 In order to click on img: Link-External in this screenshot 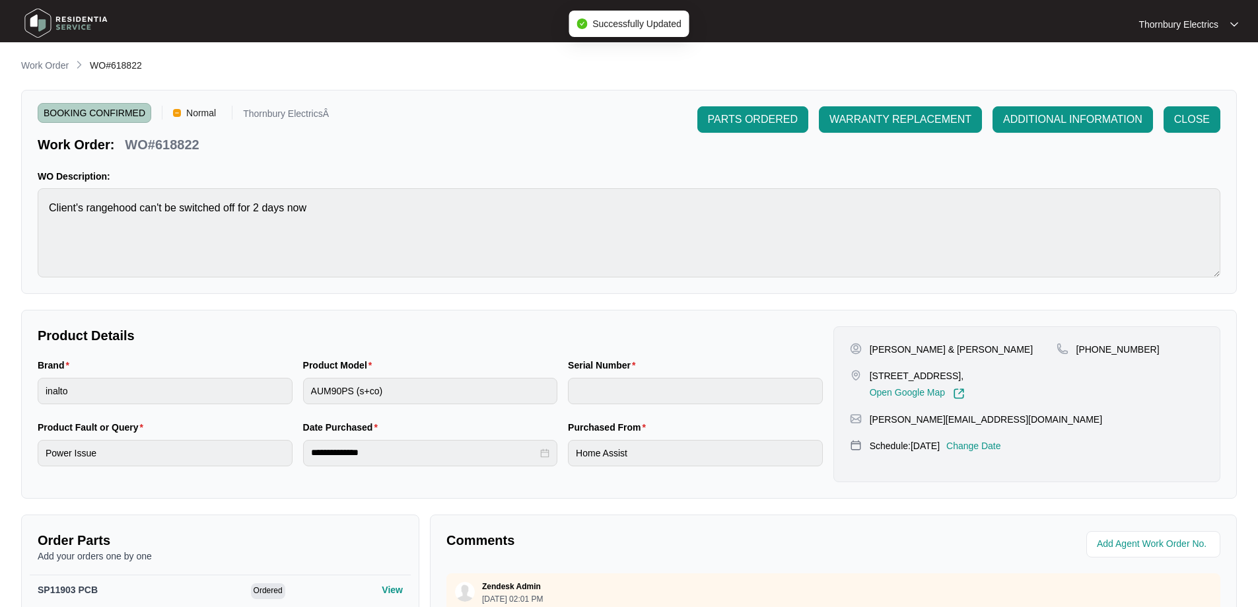, I will do `click(958, 393)`.